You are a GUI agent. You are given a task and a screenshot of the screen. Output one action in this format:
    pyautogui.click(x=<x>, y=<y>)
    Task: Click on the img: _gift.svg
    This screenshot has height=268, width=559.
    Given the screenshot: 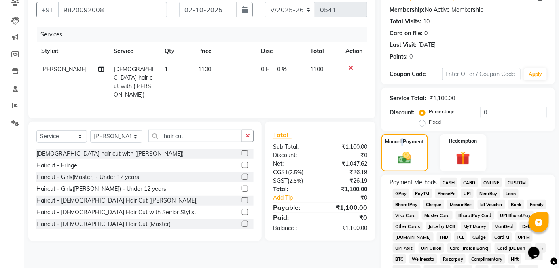 What is the action you would take?
    pyautogui.click(x=463, y=158)
    